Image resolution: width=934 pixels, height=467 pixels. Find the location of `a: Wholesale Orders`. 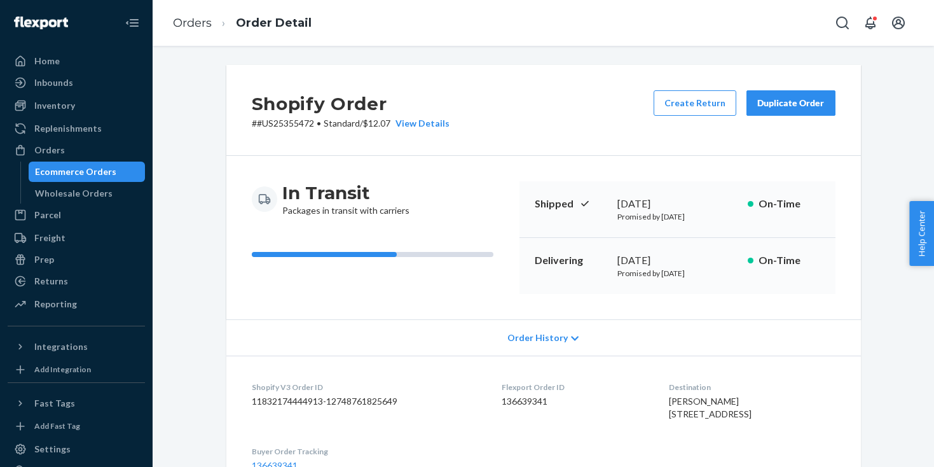

a: Wholesale Orders is located at coordinates (87, 193).